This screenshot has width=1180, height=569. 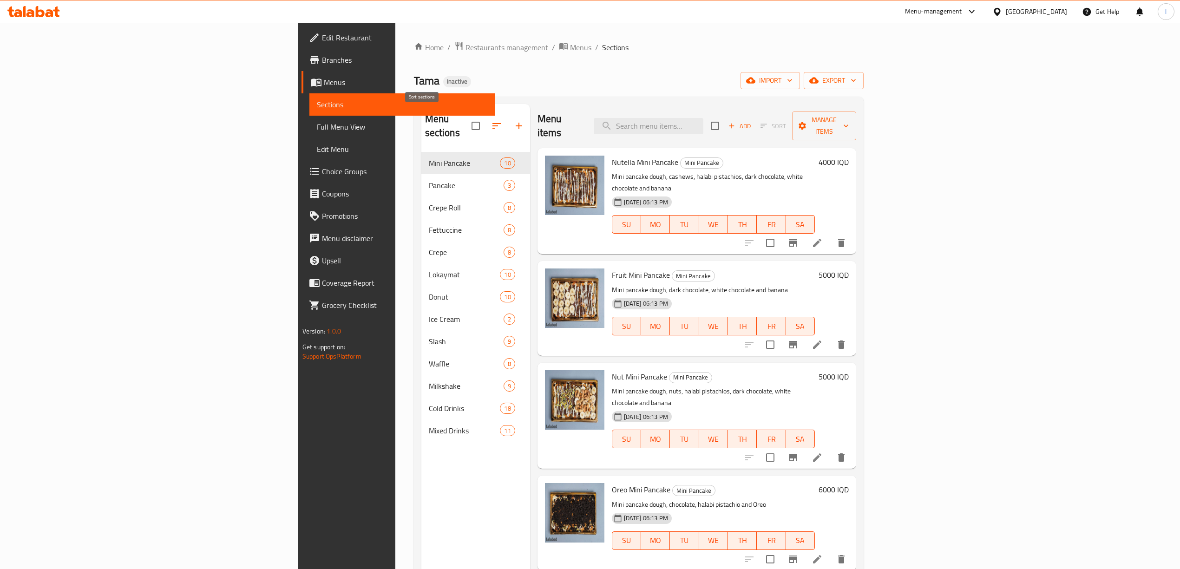 I want to click on span: Coupons, so click(x=405, y=194).